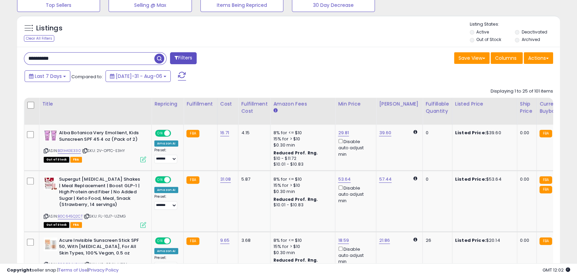  Describe the element at coordinates (19, 270) in the screenshot. I see `strong: Copyright` at that location.